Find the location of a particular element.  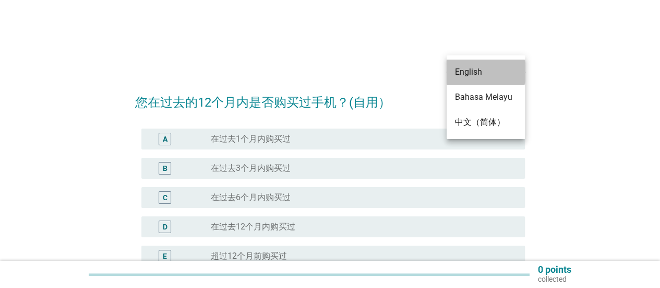

div: 中文（简体） is located at coordinates (486, 122).